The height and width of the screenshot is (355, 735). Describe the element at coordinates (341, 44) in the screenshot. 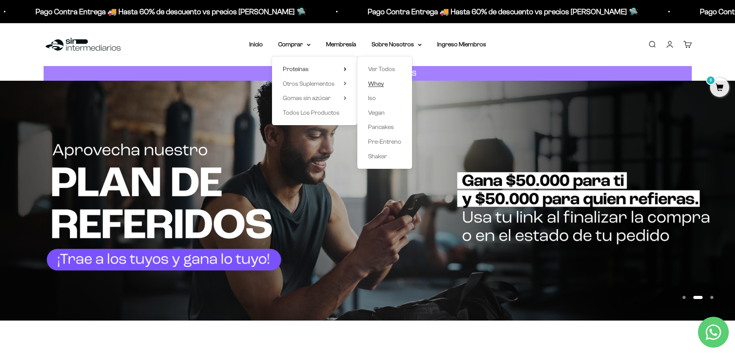

I see `a: Membresía` at that location.